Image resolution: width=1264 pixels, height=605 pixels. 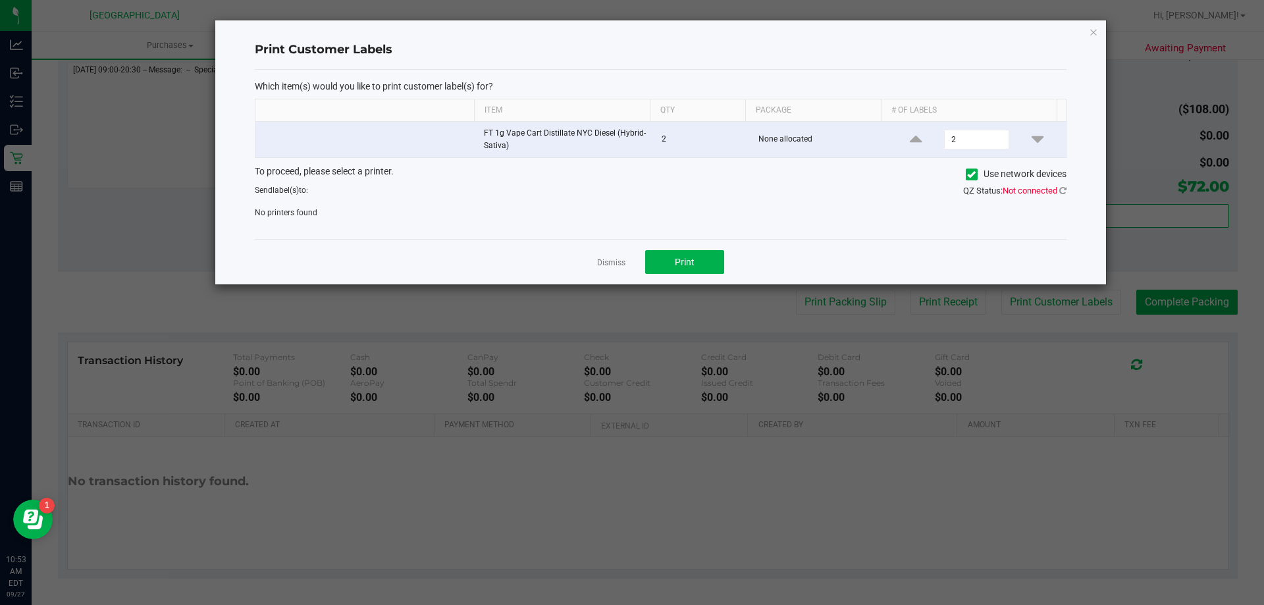 I want to click on div: To proceed, please select a printer., so click(x=660, y=174).